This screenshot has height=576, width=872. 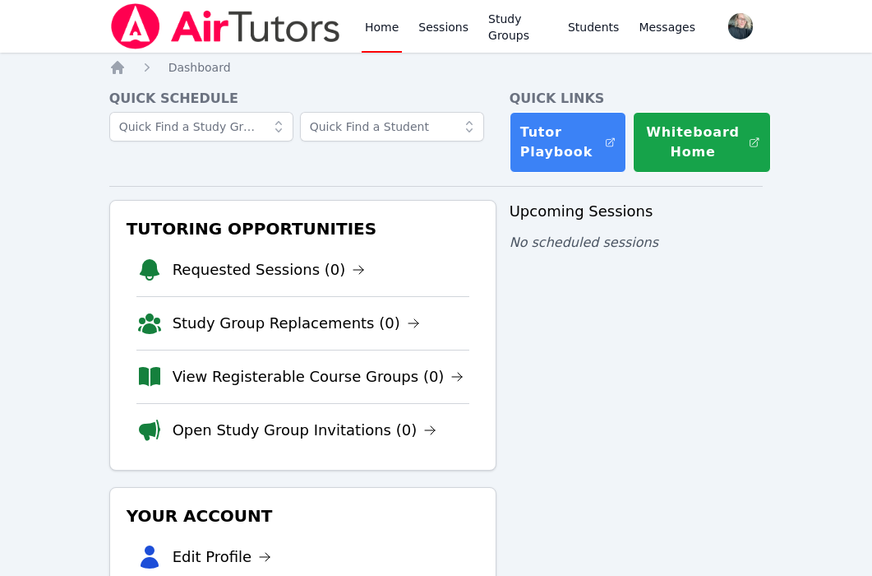 What do you see at coordinates (318, 377) in the screenshot?
I see `a: View Registerable Course Groups (0)` at bounding box center [318, 377].